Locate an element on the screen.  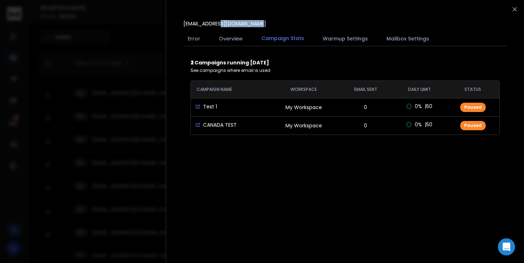
button: Mailbox Settings is located at coordinates (408, 39).